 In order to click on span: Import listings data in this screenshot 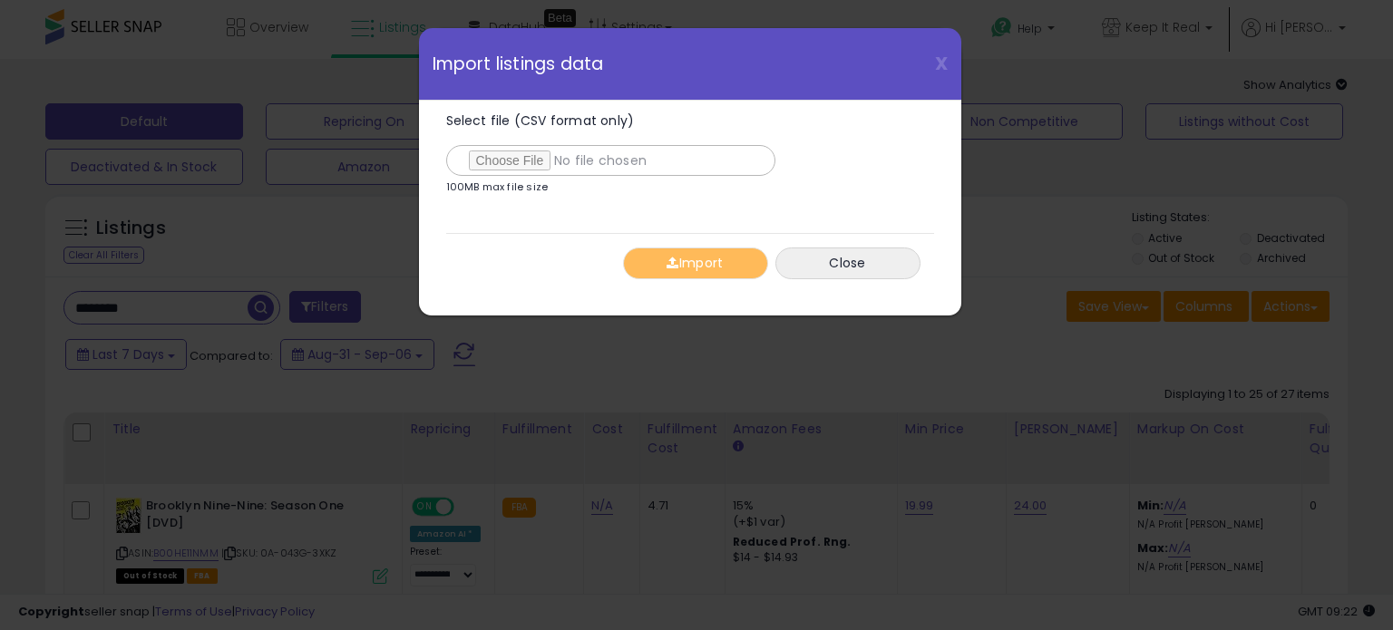, I will do `click(518, 63)`.